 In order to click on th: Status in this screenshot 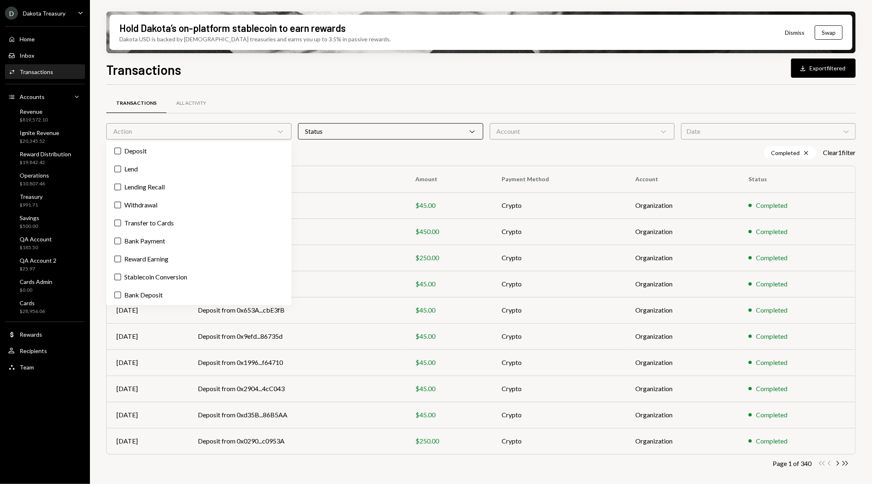, I will do `click(797, 179)`.